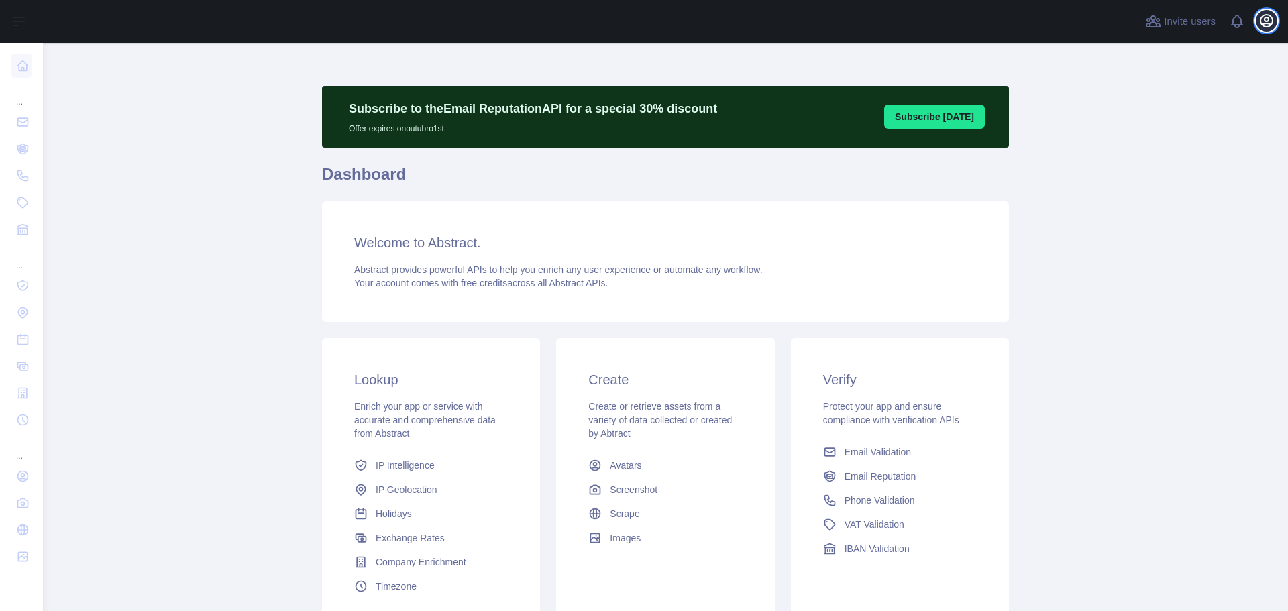 Image resolution: width=1288 pixels, height=611 pixels. What do you see at coordinates (481, 283) in the screenshot?
I see `span: Your account comes with across all Abstract APIs.` at bounding box center [481, 283].